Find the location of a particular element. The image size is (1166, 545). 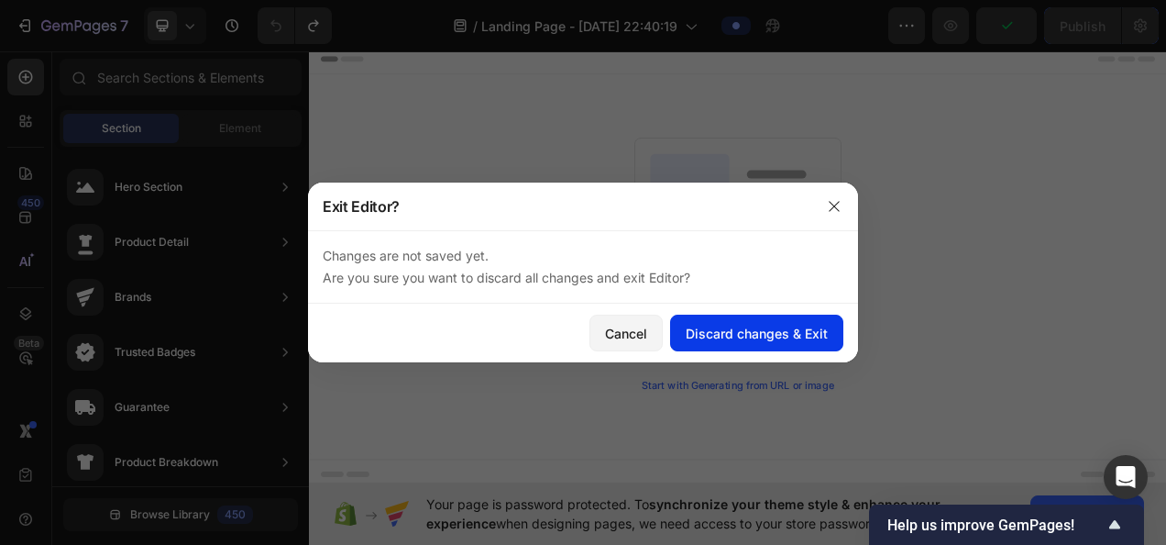

div: Open Intercom Messenger is located at coordinates (1126, 477).